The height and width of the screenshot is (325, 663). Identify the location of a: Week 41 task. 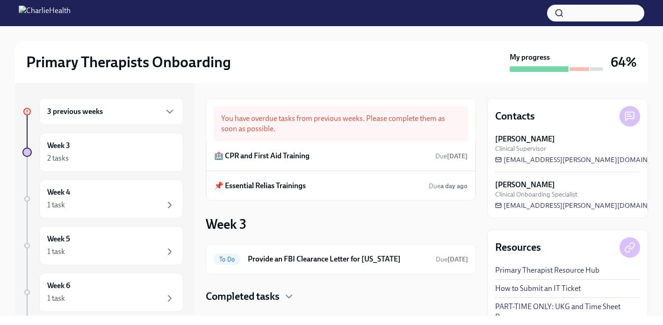
(103, 199).